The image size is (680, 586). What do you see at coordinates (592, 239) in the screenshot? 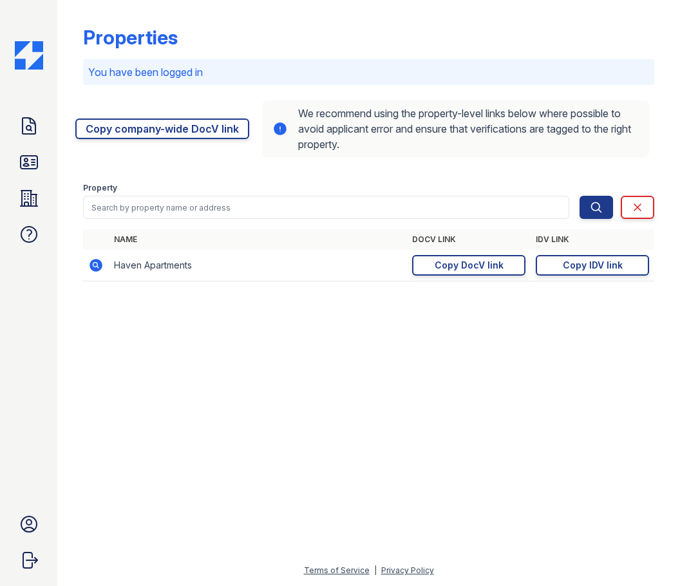
I see `th: IDV Link` at bounding box center [592, 239].